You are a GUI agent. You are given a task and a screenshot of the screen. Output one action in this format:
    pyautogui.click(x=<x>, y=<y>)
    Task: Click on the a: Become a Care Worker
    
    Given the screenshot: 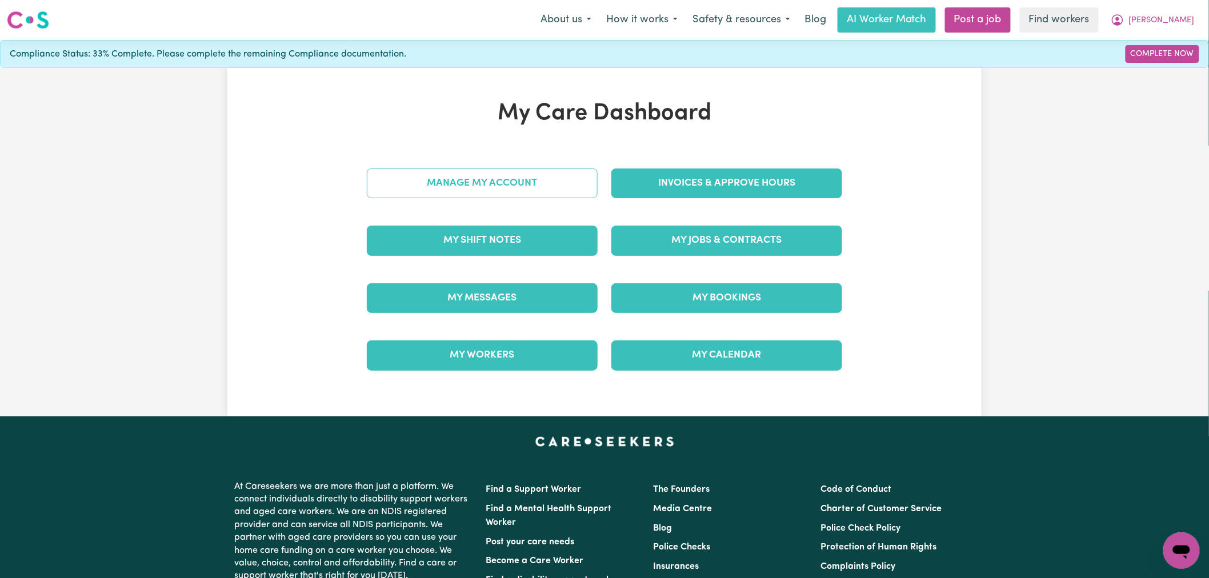 What is the action you would take?
    pyautogui.click(x=534, y=561)
    